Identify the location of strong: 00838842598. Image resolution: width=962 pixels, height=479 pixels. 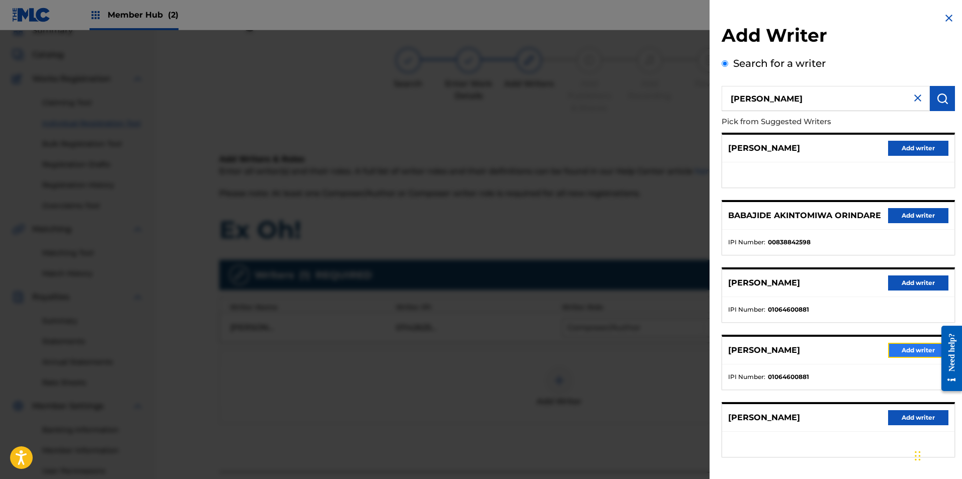
(789, 242).